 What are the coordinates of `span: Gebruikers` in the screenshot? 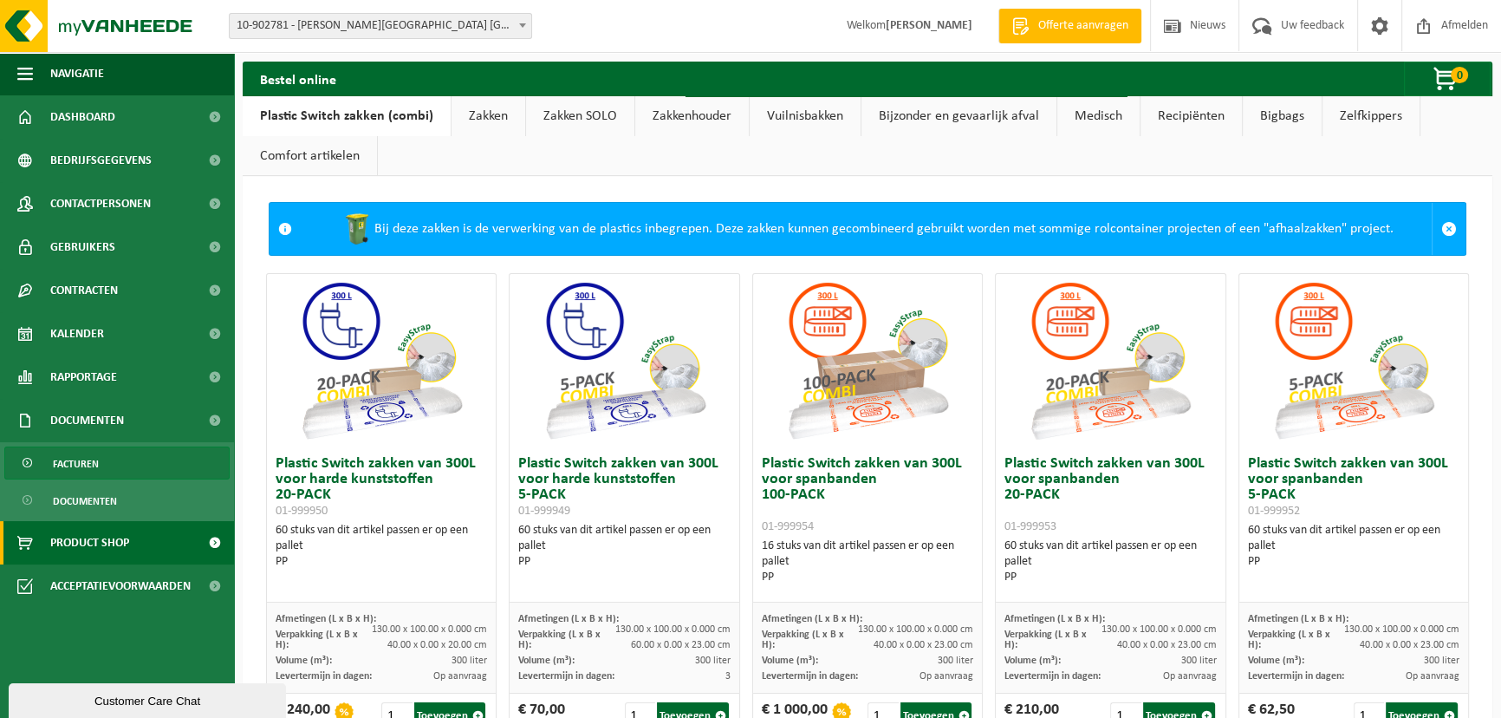 It's located at (82, 247).